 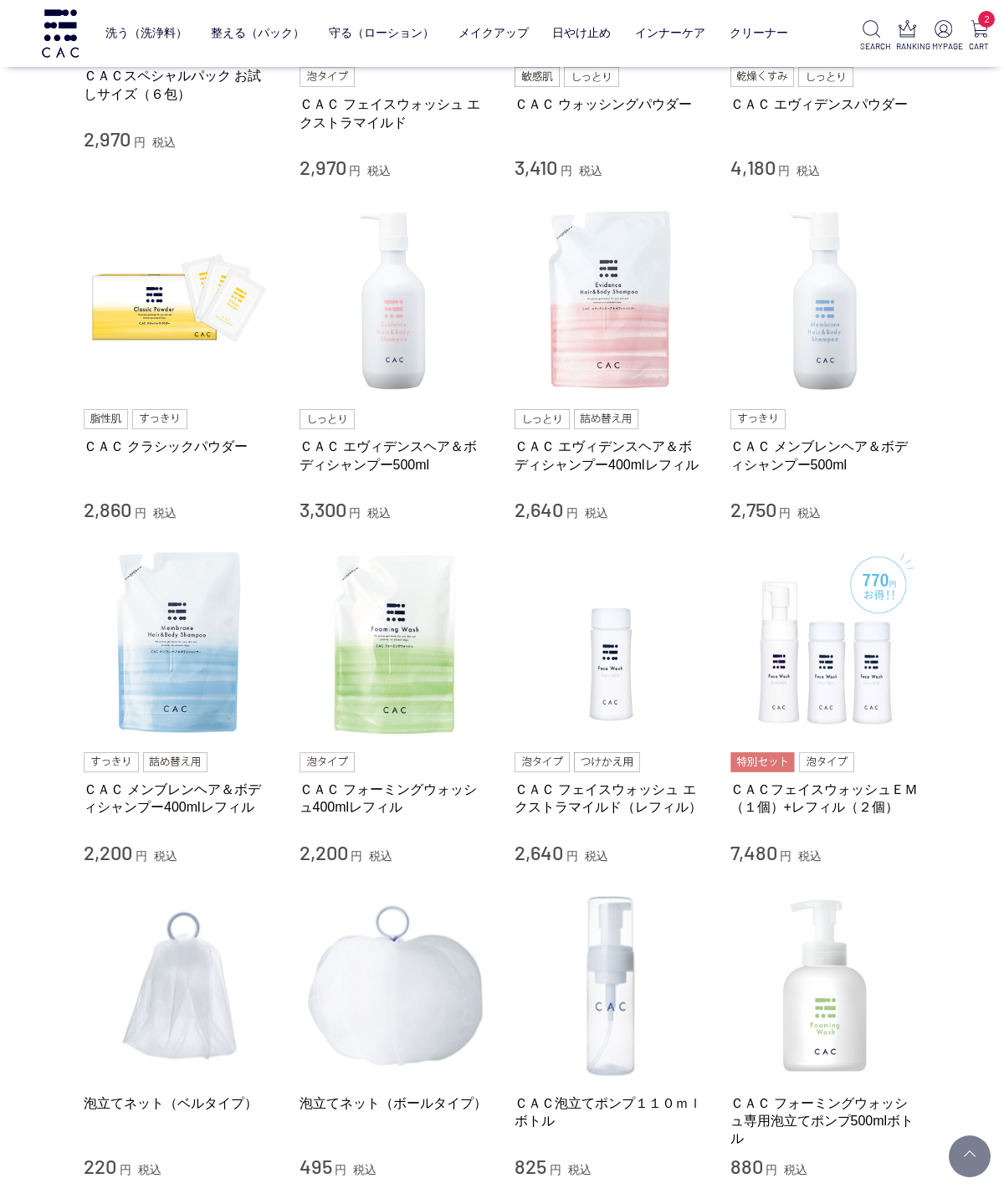 I want to click on img: ＣＡＣ エヴィデンスヘア＆ボディシャンプー500ml, so click(x=395, y=301).